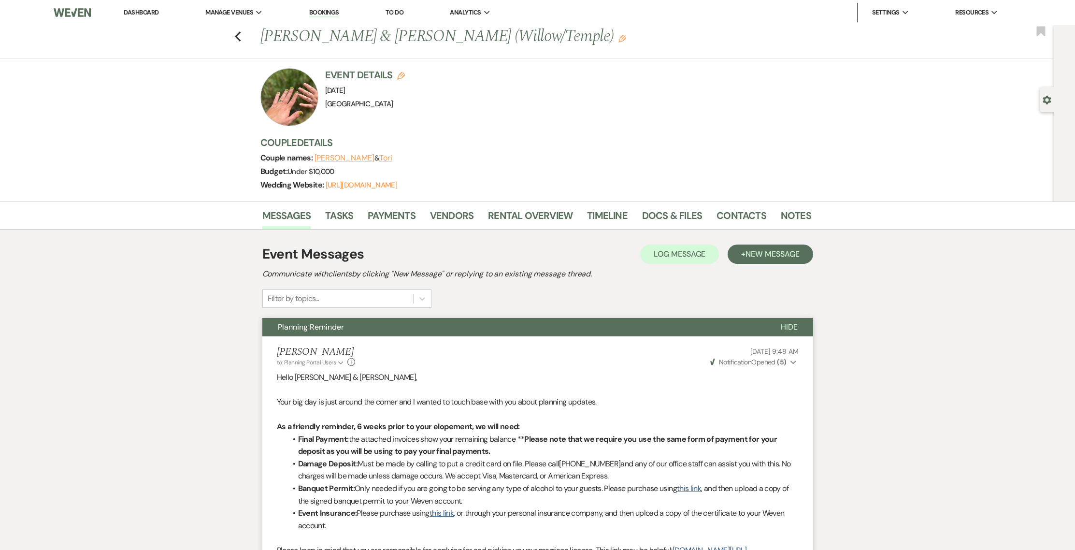 The height and width of the screenshot is (550, 1075). Describe the element at coordinates (531, 142) in the screenshot. I see `h3: Couple Details` at that location.